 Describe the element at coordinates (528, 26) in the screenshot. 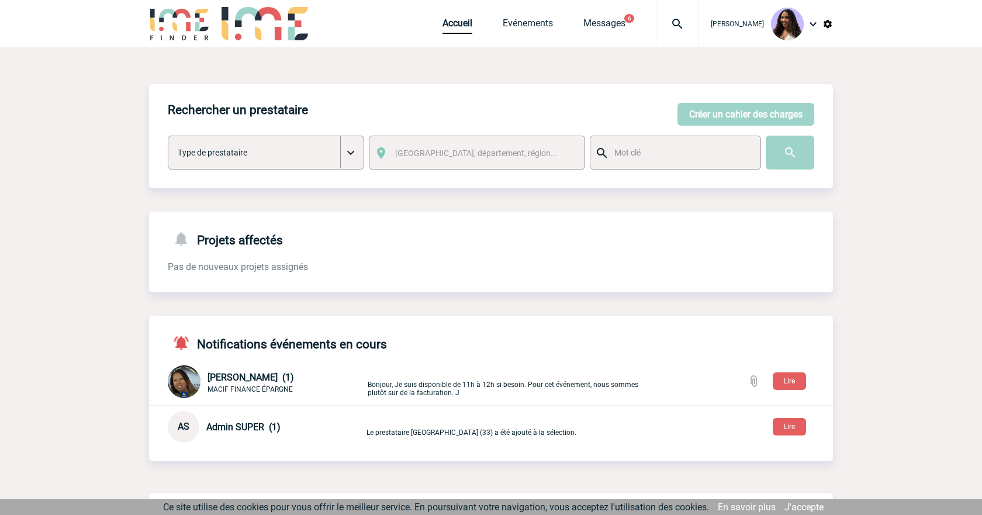

I see `a: Evénements` at that location.